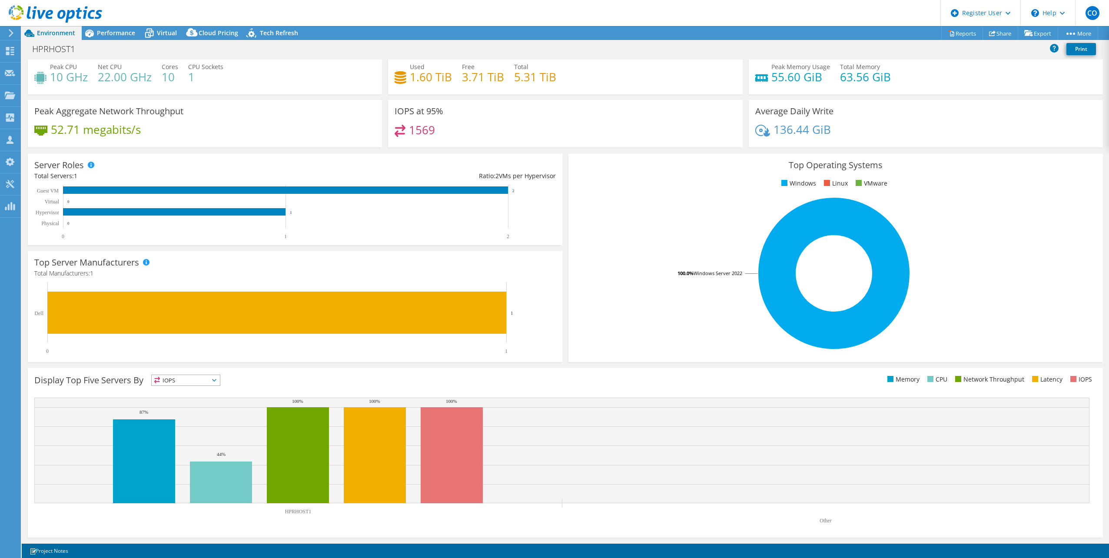 The height and width of the screenshot is (558, 1109). What do you see at coordinates (167, 33) in the screenshot?
I see `span: Virtual` at bounding box center [167, 33].